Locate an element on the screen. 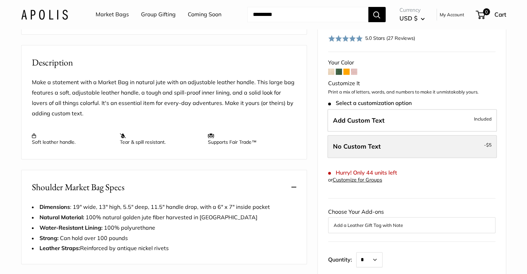 This screenshot has width=527, height=274. li: 100% polyurethane is located at coordinates (164, 228).